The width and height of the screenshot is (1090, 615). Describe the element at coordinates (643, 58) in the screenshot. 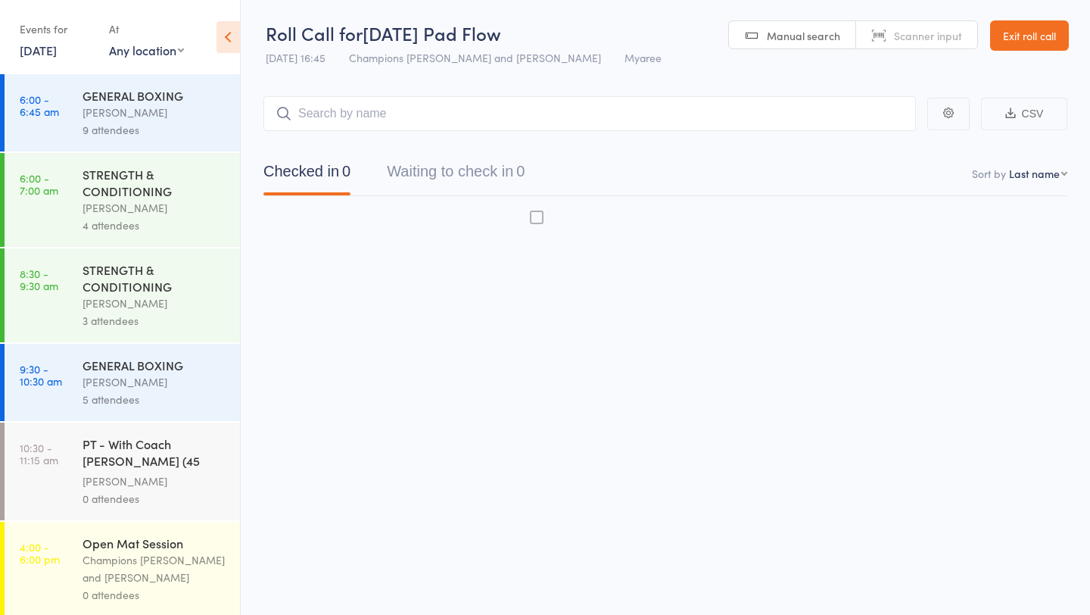

I see `span: Myaree` at that location.